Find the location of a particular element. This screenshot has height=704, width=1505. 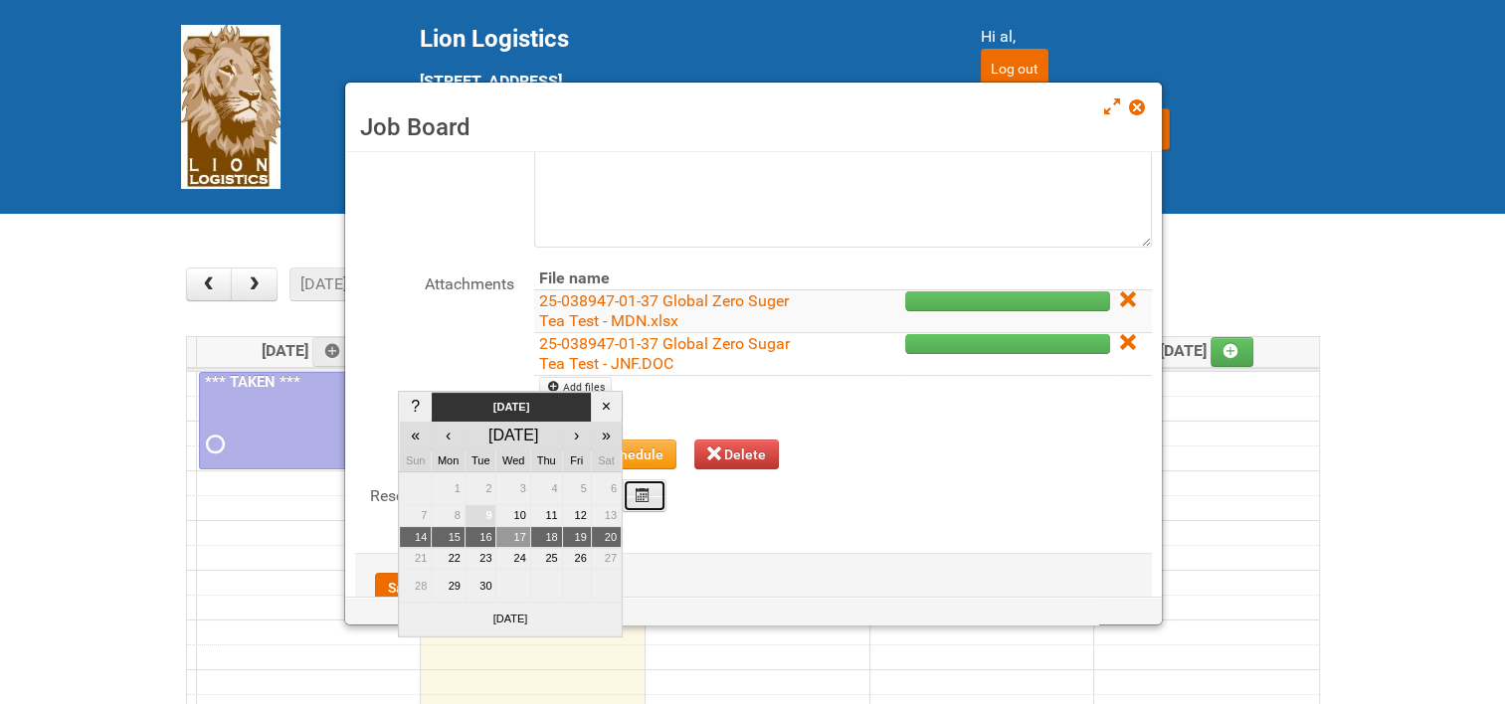

td: 9 is located at coordinates (480, 516).